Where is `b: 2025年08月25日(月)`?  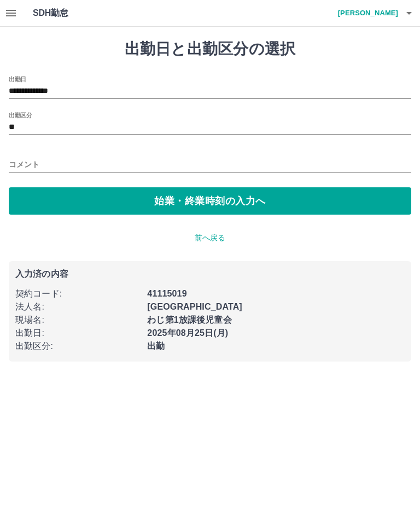 b: 2025年08月25日(月) is located at coordinates (187, 333).